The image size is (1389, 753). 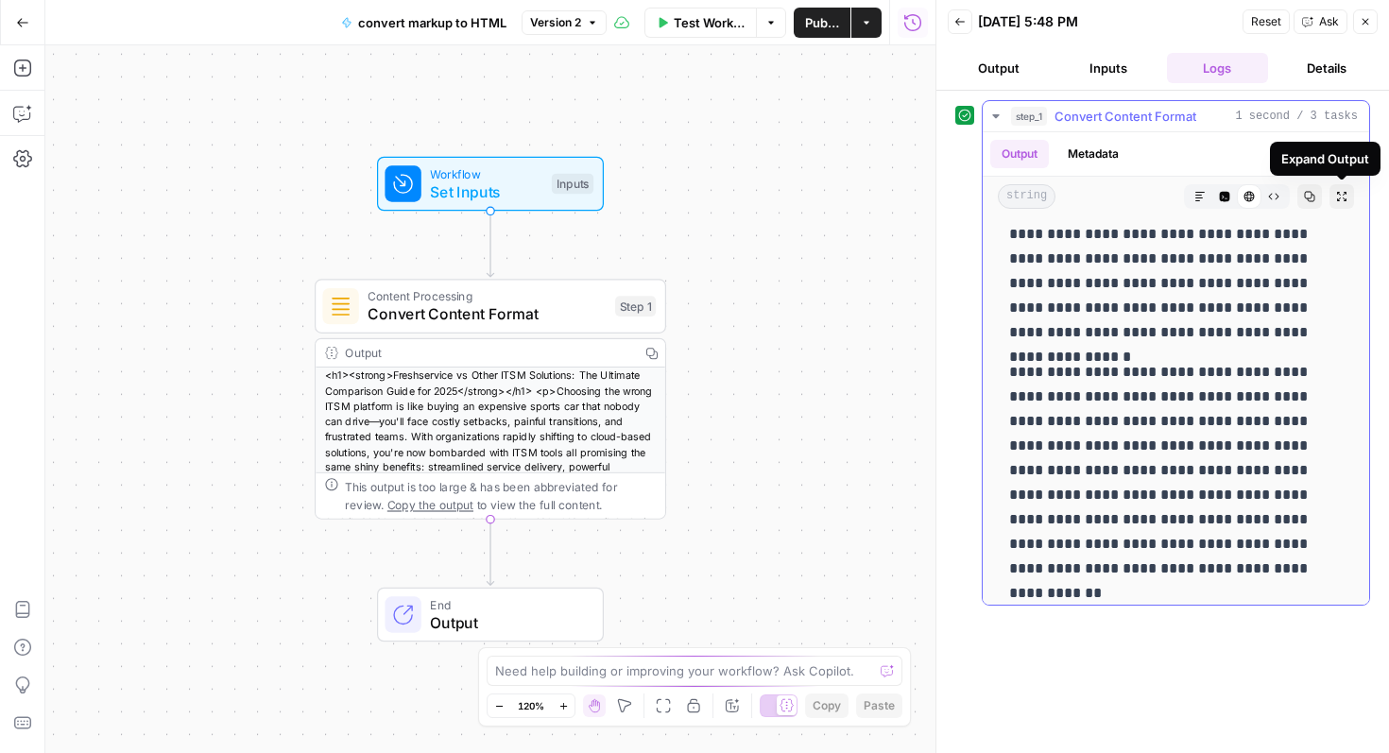 I want to click on span: Copy the output, so click(x=430, y=504).